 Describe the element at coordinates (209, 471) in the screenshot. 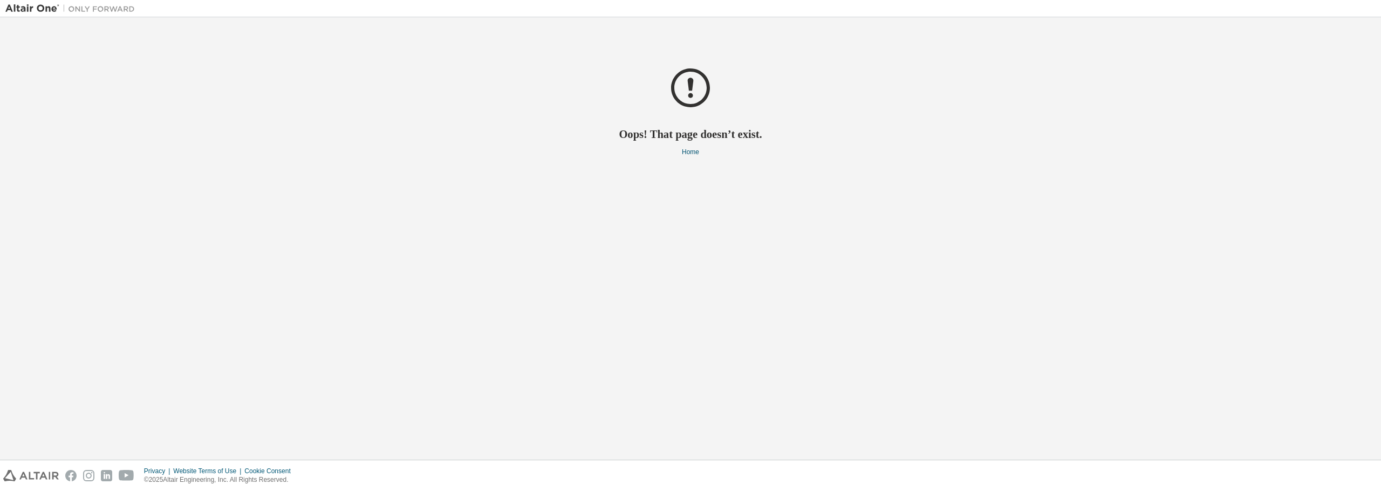

I see `div: Website Terms of Use` at that location.